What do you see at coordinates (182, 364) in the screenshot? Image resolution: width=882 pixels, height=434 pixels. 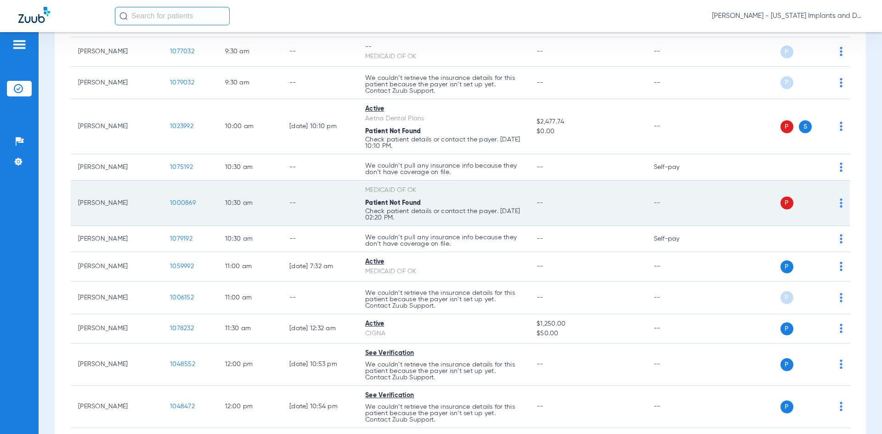 I see `span: 1048552` at bounding box center [182, 364].